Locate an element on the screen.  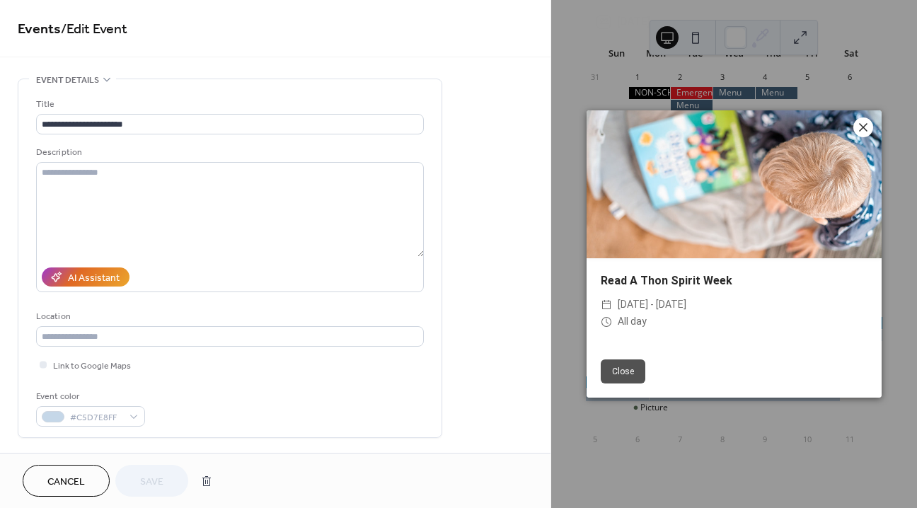
button: AI Assistant is located at coordinates (86, 277).